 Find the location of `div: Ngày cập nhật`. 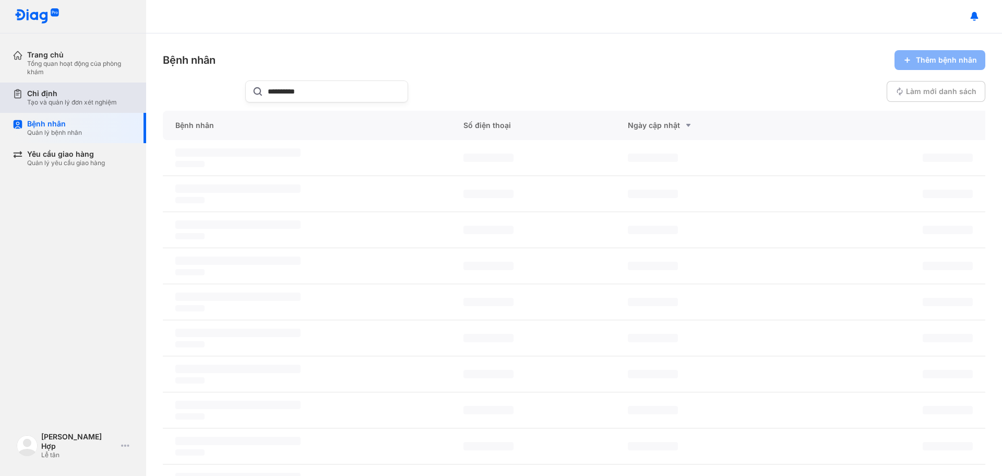

div: Ngày cập nhật is located at coordinates (697, 125).